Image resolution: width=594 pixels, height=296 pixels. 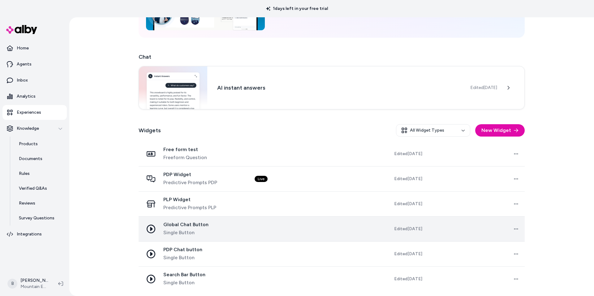 I want to click on a: Products, so click(x=40, y=144).